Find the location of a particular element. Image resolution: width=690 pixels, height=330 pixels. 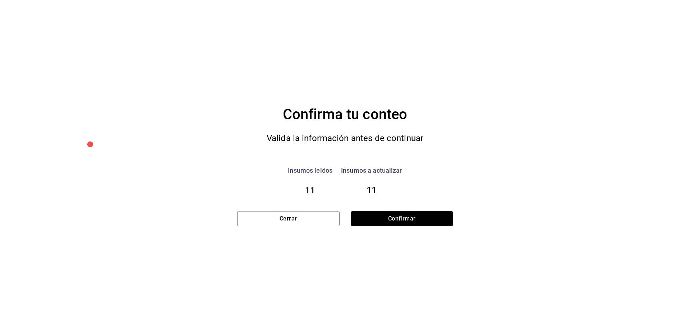

div: Insumos leidos is located at coordinates (310, 170).